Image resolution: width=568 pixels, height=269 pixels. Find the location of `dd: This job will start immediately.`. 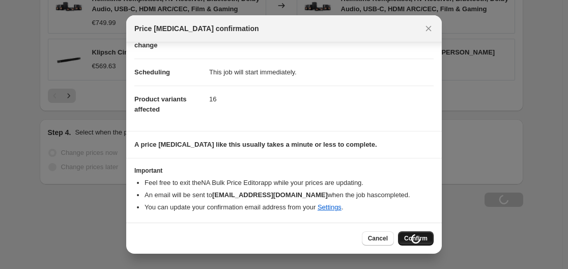

dd: This job will start immediately. is located at coordinates (321, 72).